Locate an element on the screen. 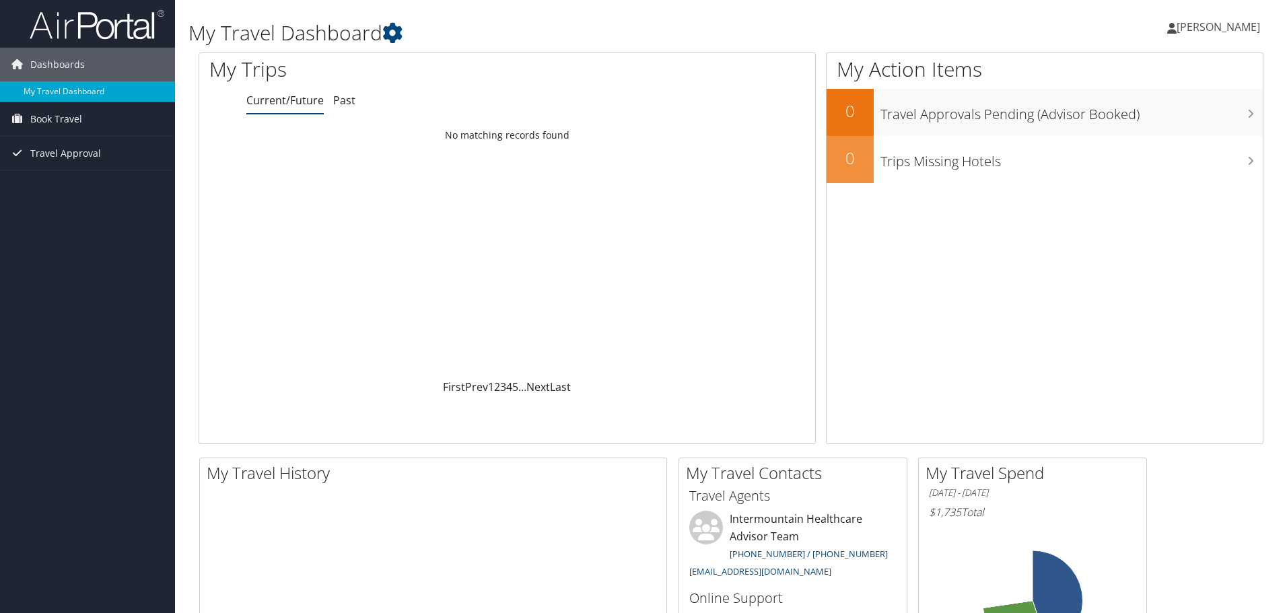 The image size is (1287, 613). span: Dashboards is located at coordinates (57, 65).